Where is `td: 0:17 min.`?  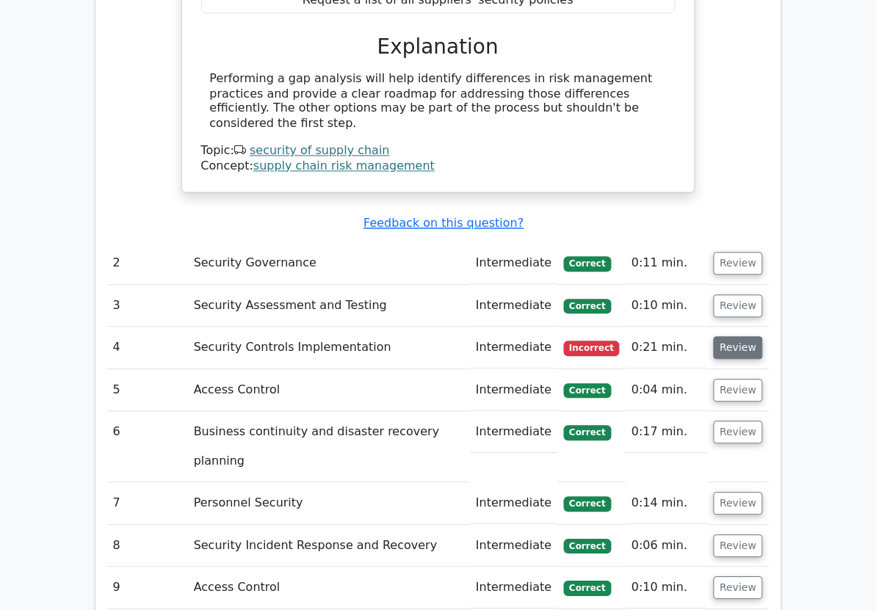 td: 0:17 min. is located at coordinates (666, 433).